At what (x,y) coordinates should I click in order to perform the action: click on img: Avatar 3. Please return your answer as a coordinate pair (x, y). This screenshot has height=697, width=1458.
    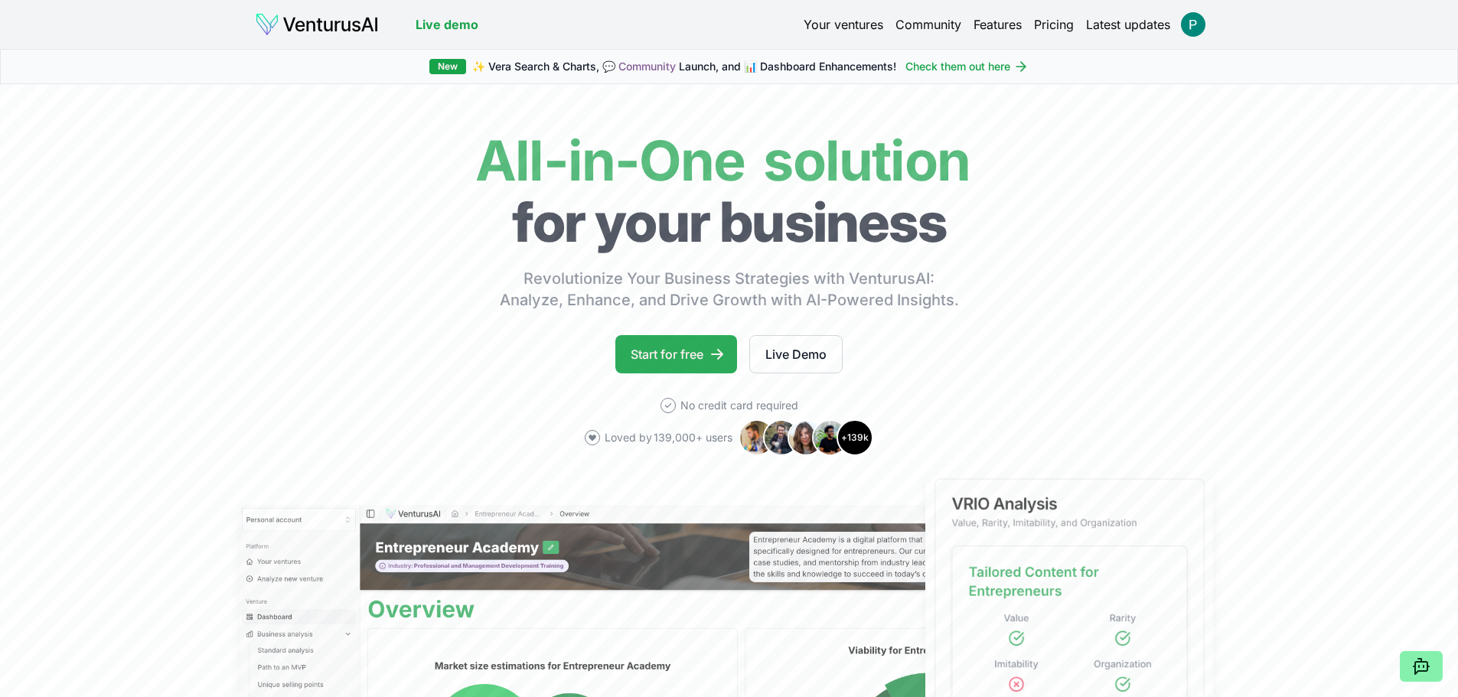
    Looking at the image, I should click on (806, 438).